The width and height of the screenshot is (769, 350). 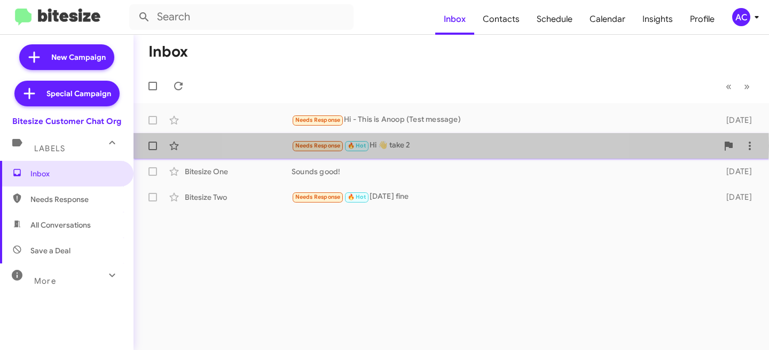 What do you see at coordinates (702, 19) in the screenshot?
I see `a: Profile` at bounding box center [702, 19].